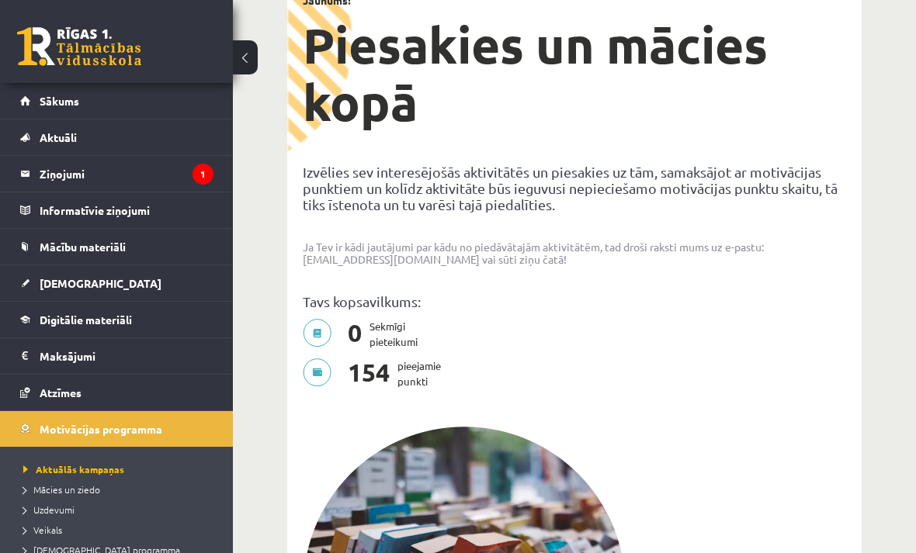 The image size is (916, 553). Describe the element at coordinates (116, 356) in the screenshot. I see `a: Maksājumi` at that location.